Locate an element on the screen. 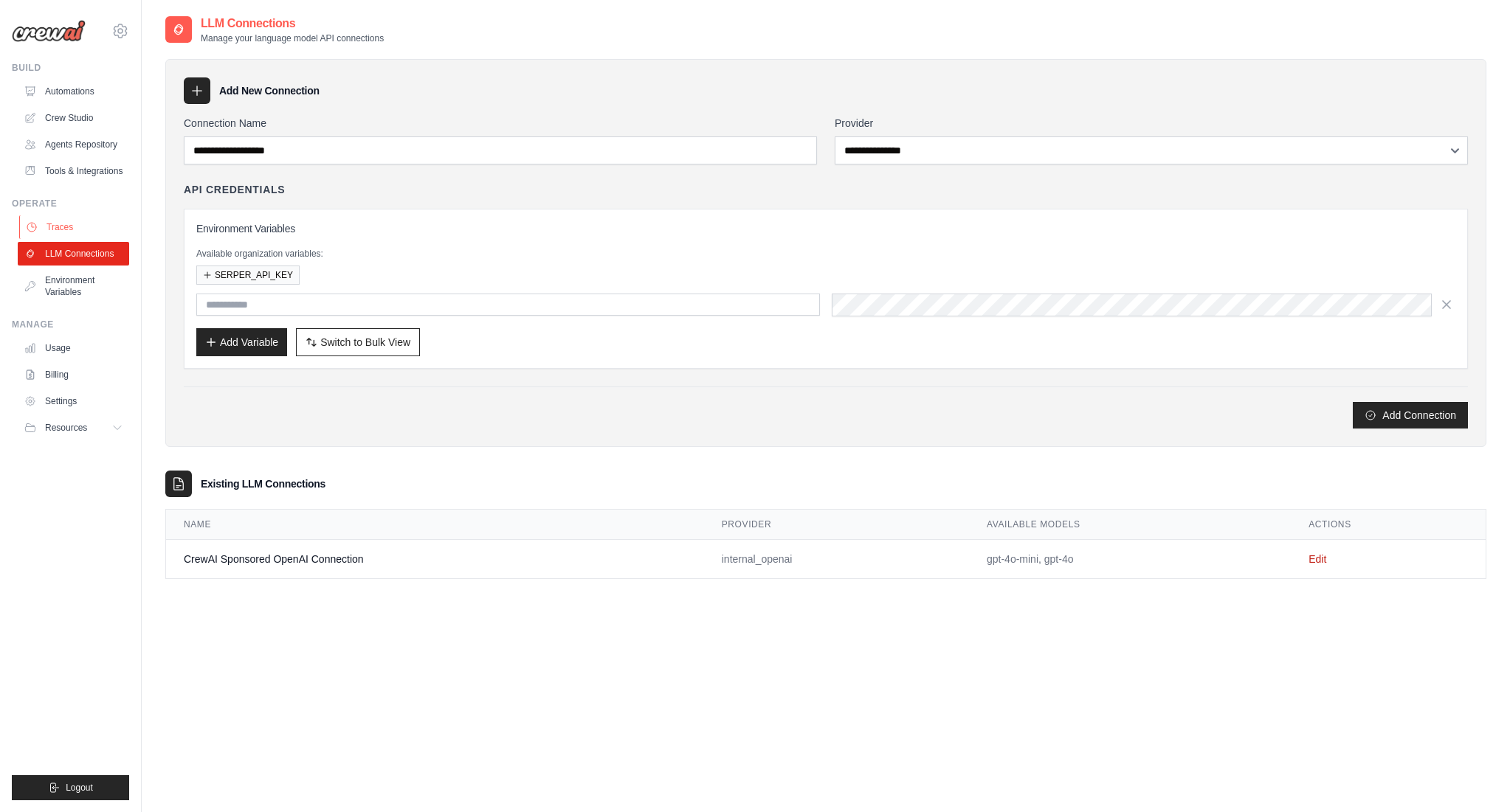 The image size is (1510, 812). button: Logout is located at coordinates (70, 788).